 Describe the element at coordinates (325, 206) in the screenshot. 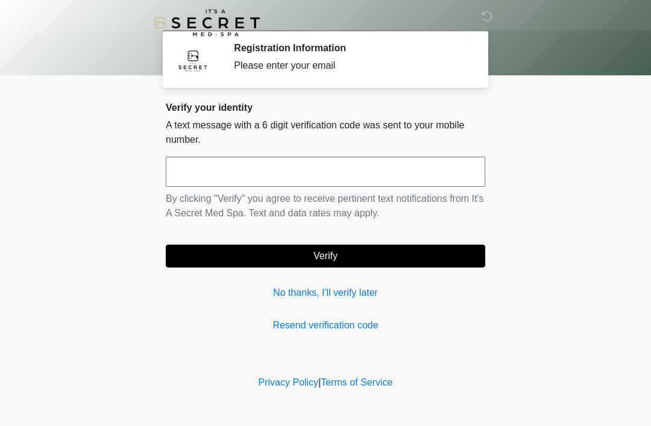

I see `p: By clicking "Verify" you agree to receive pertinent text notifications from It's A Secret Med Spa...` at that location.